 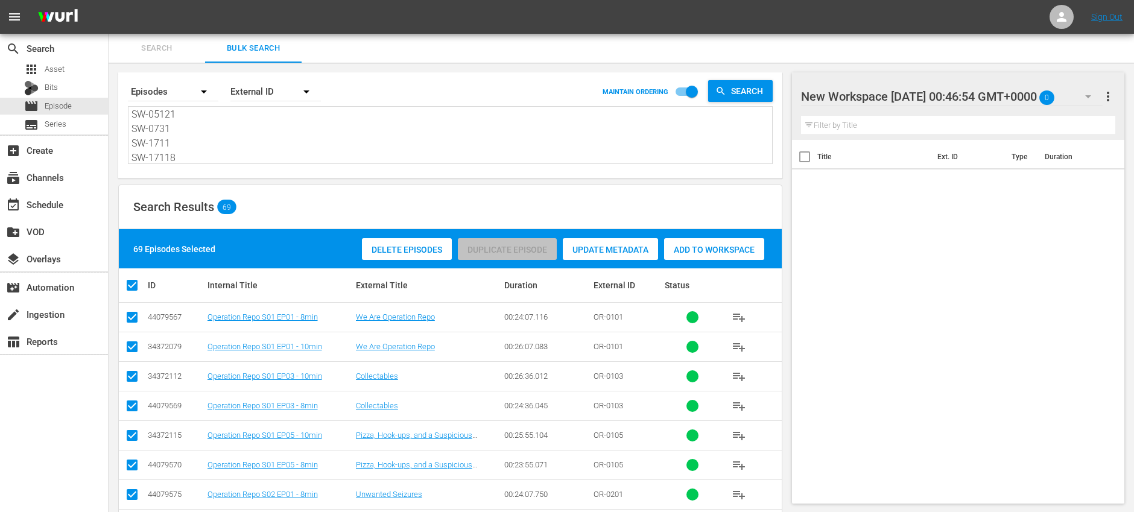 I want to click on div: 00:23:55.071, so click(x=547, y=465).